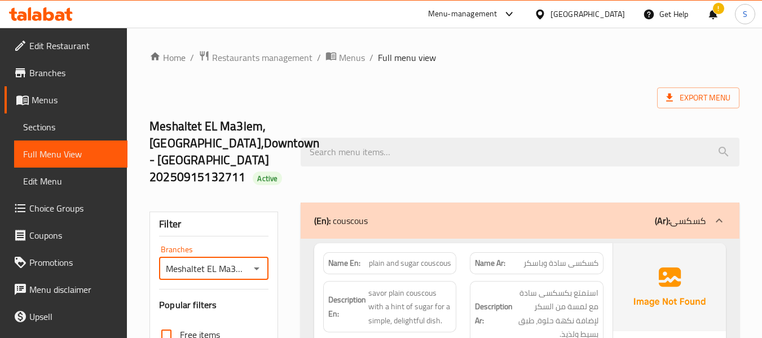  Describe the element at coordinates (255, 58) in the screenshot. I see `a: Restaurants management` at that location.